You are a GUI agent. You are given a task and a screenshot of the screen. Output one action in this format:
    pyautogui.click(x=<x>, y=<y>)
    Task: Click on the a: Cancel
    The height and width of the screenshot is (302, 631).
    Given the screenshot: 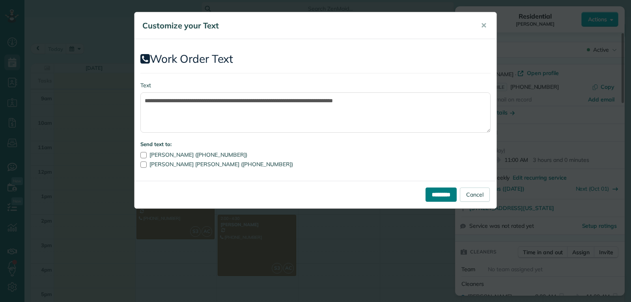 What is the action you would take?
    pyautogui.click(x=475, y=194)
    